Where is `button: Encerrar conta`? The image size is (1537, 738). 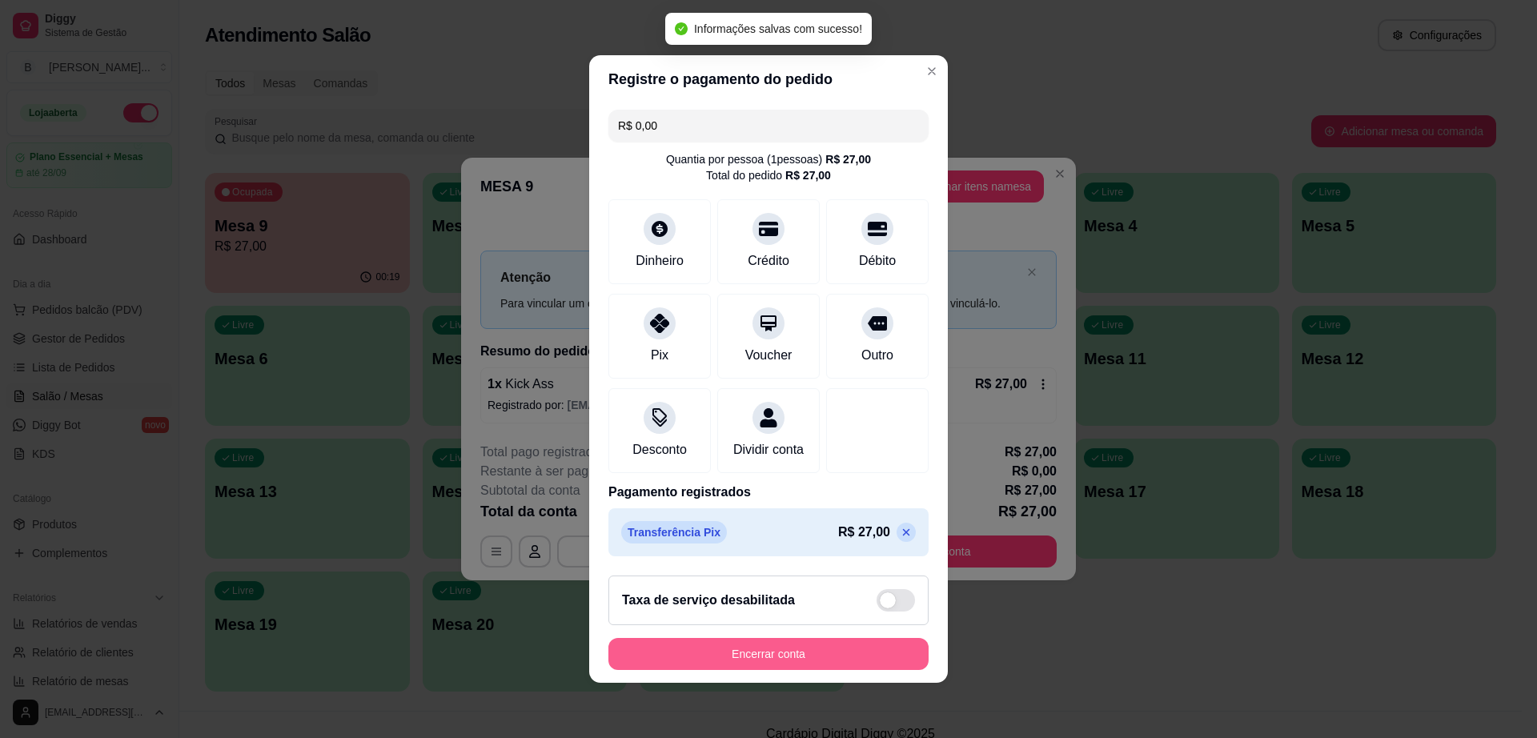
button: Encerrar conta is located at coordinates (768, 654).